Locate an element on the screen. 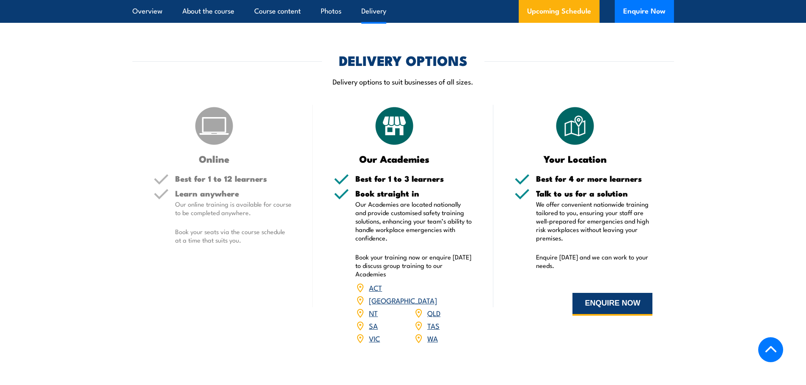 This screenshot has height=385, width=806. h5: Best for 1 to 12 learners is located at coordinates (234, 179).